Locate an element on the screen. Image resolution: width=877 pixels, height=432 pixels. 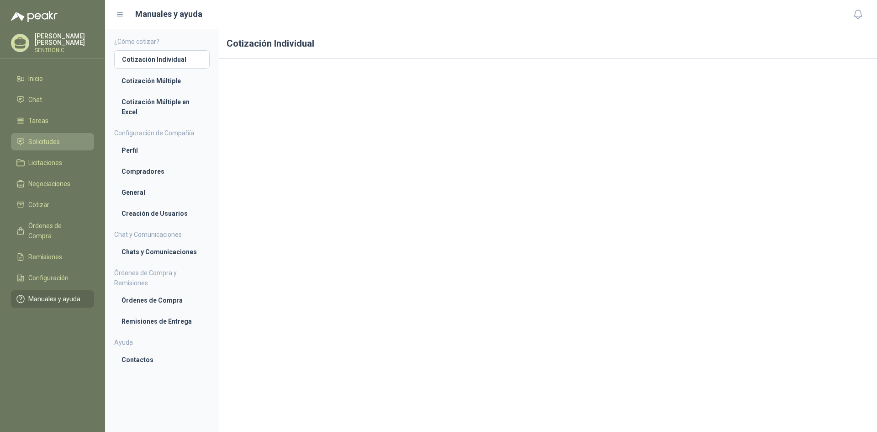
a: Tareas is located at coordinates (53, 121).